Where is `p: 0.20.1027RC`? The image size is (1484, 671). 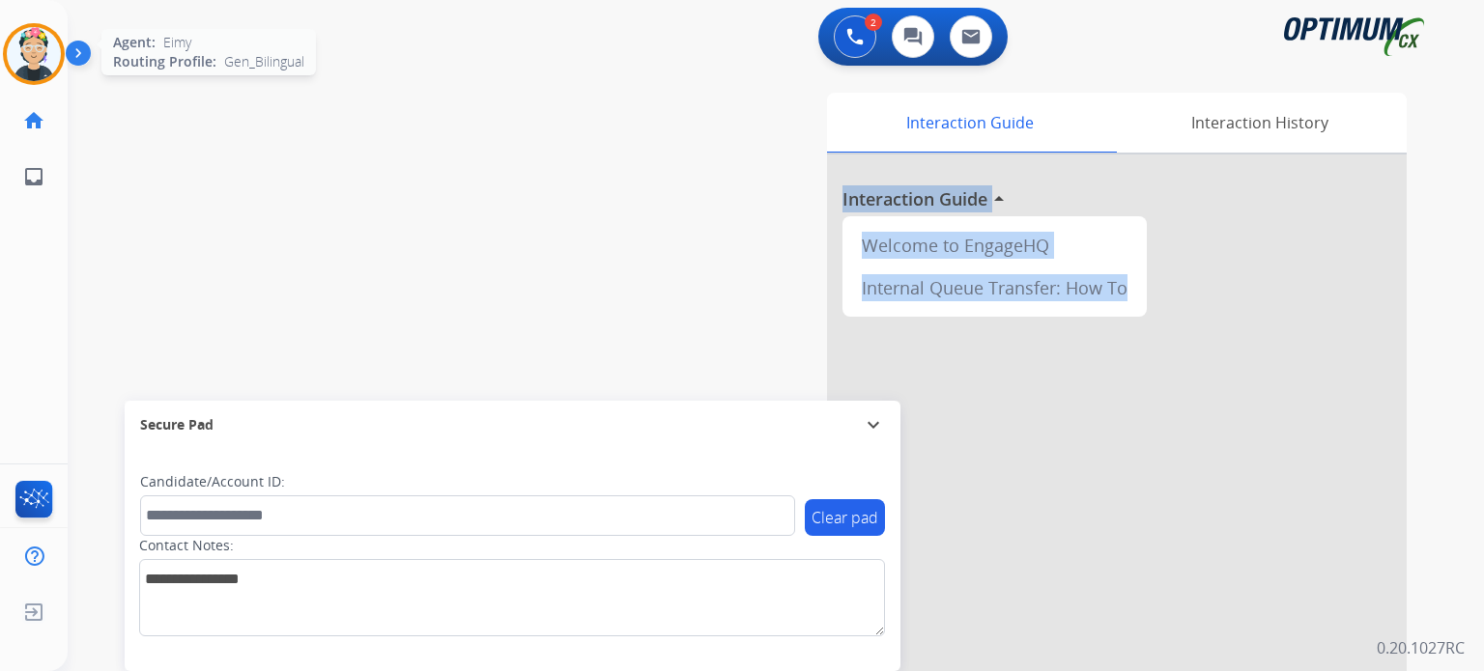 p: 0.20.1027RC is located at coordinates (1420, 648).